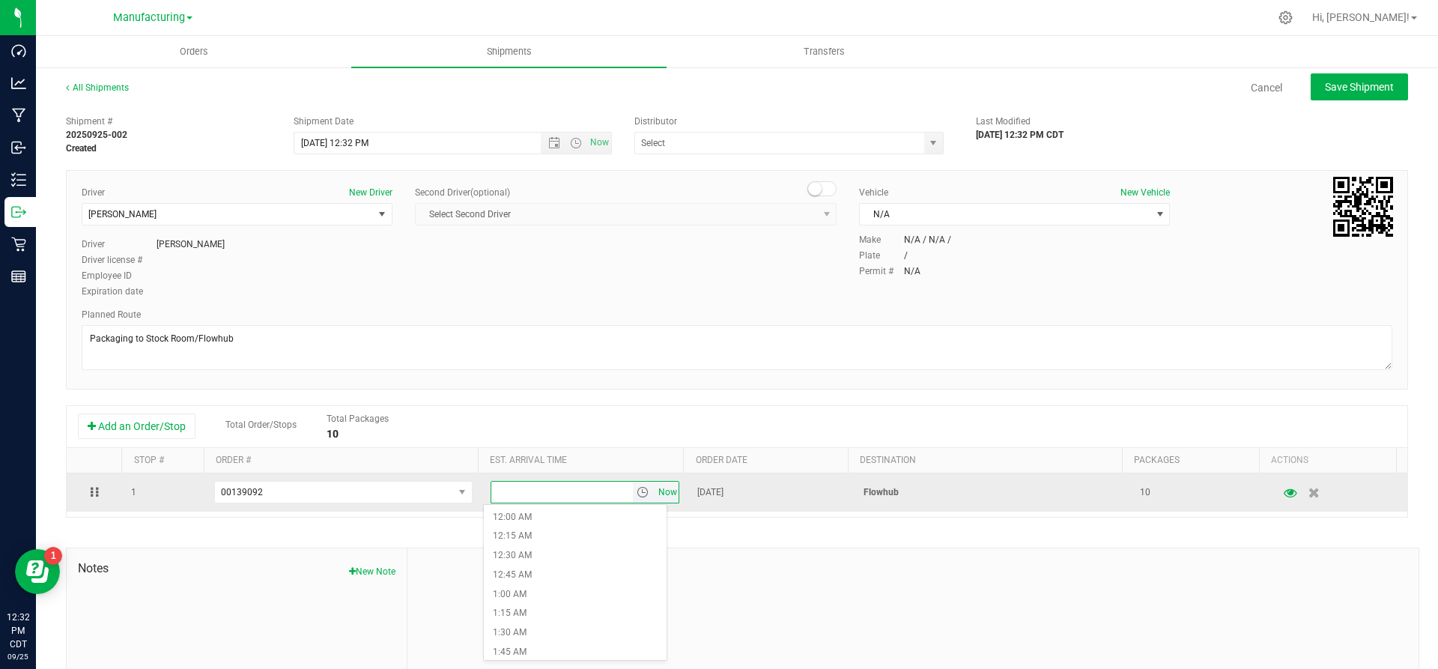  Describe the element at coordinates (136, 426) in the screenshot. I see `button: Add an Order/Stop` at that location.